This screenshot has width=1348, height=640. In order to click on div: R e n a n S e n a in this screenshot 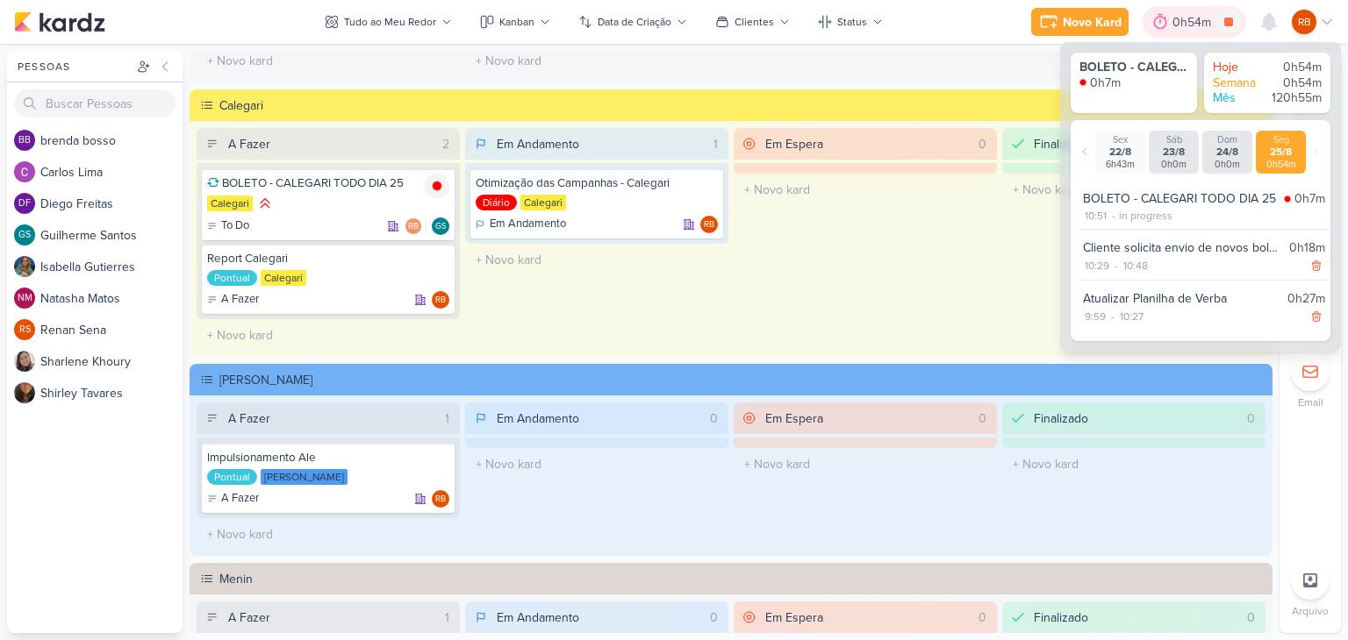, I will do `click(111, 330)`.